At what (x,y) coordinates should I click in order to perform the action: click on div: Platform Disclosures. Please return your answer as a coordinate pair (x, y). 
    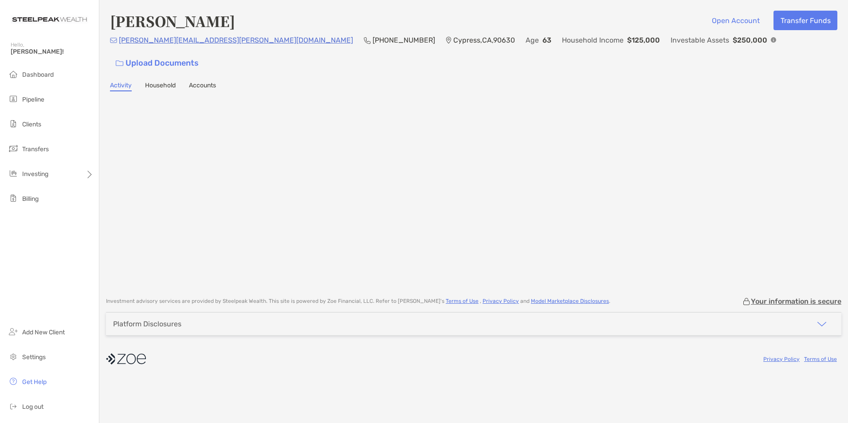
    Looking at the image, I should click on (147, 324).